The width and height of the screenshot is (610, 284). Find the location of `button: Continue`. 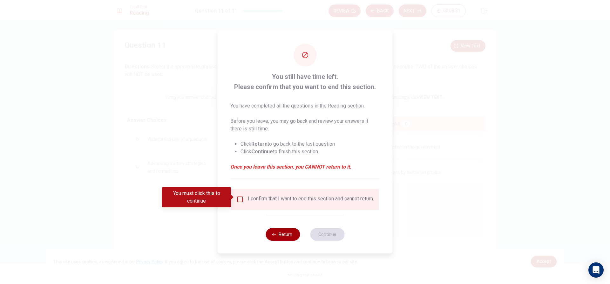

button: Continue is located at coordinates (327, 234).